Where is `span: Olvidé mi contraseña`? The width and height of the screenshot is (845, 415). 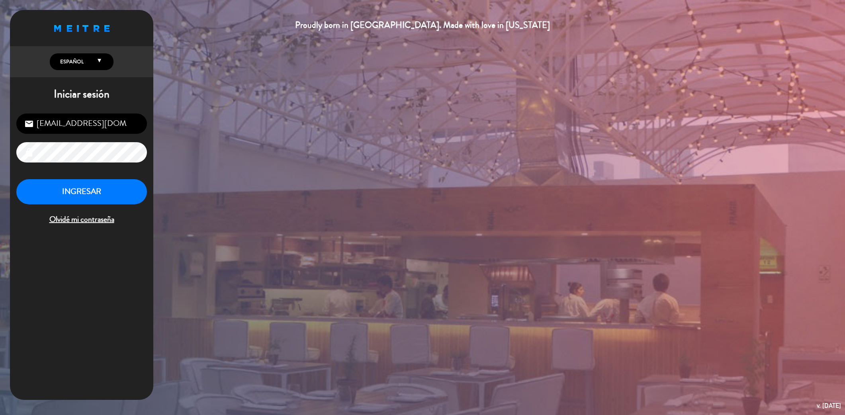 span: Olvidé mi contraseña is located at coordinates (82, 219).